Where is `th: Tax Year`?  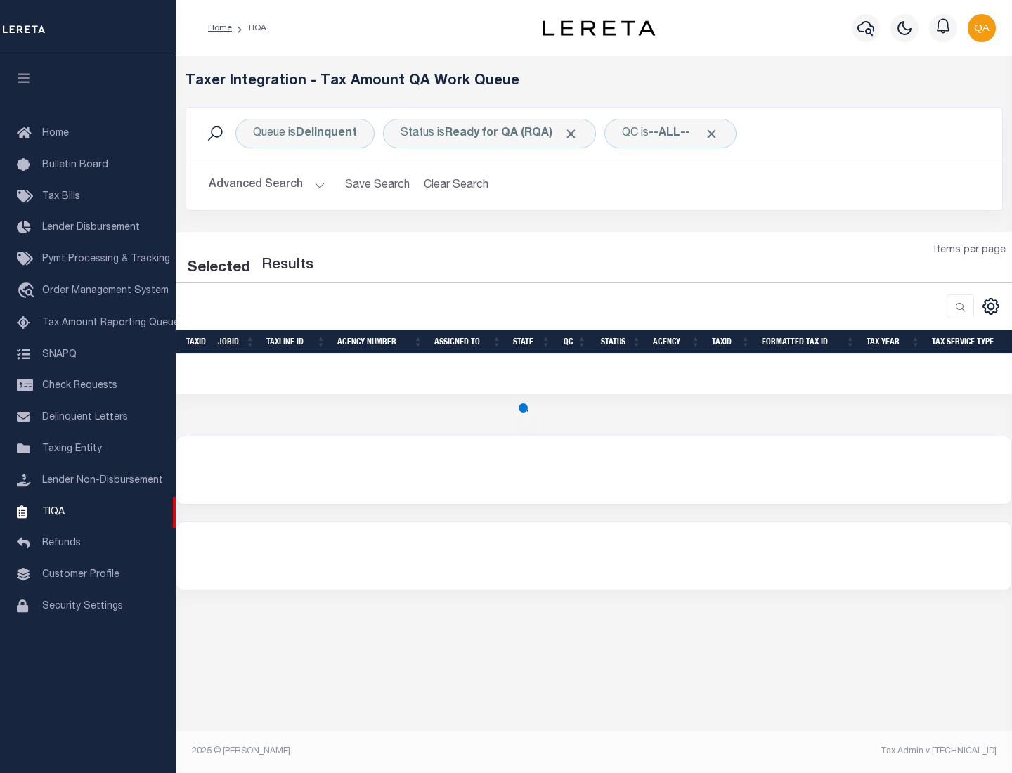 th: Tax Year is located at coordinates (893, 342).